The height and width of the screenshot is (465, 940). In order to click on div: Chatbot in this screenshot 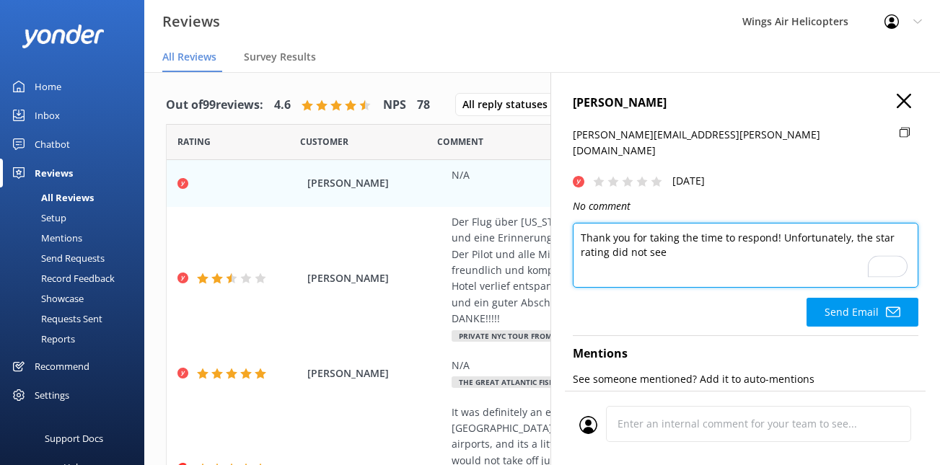, I will do `click(52, 144)`.